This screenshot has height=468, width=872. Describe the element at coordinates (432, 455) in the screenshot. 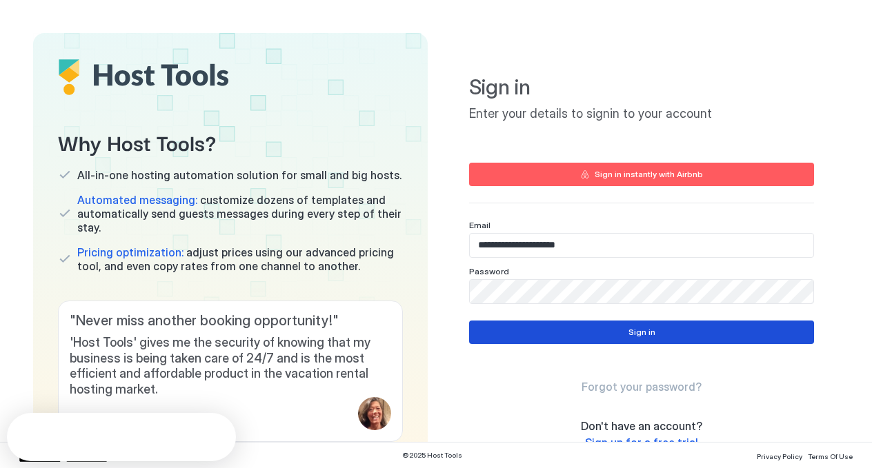

I see `span: © 2025 Host Tools` at that location.